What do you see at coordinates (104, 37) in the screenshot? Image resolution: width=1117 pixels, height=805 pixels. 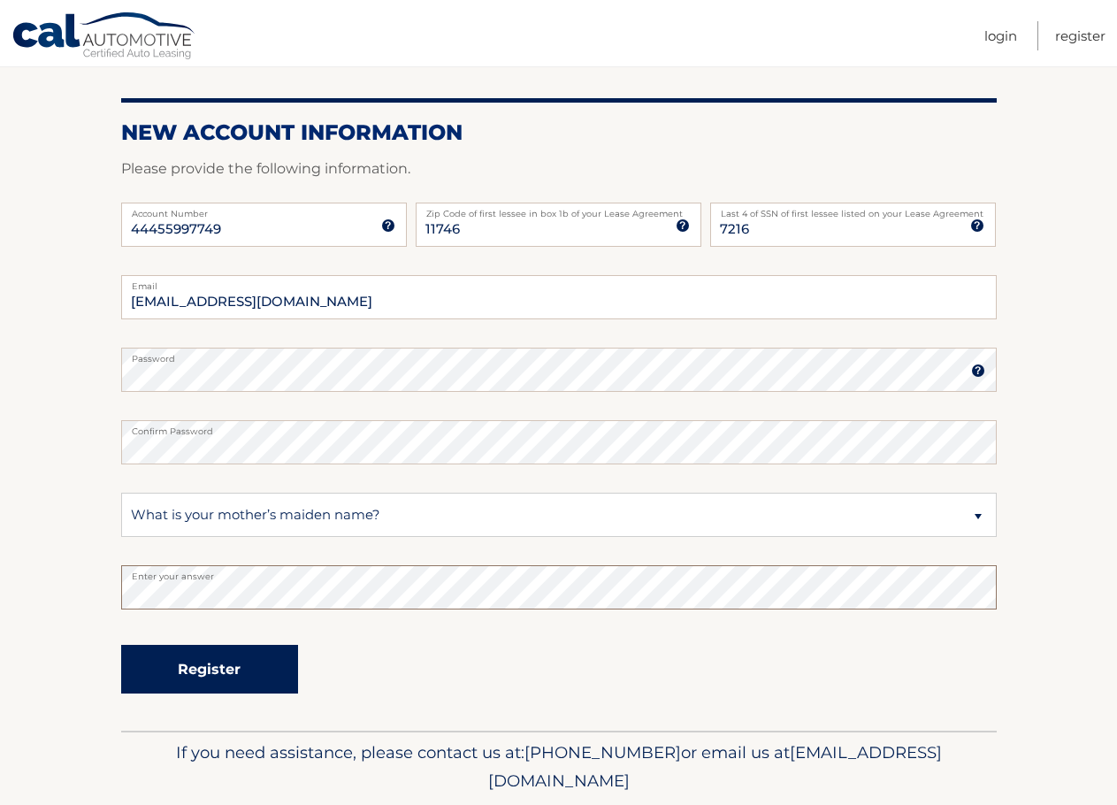 I see `a: Cal Automotive` at bounding box center [104, 37].